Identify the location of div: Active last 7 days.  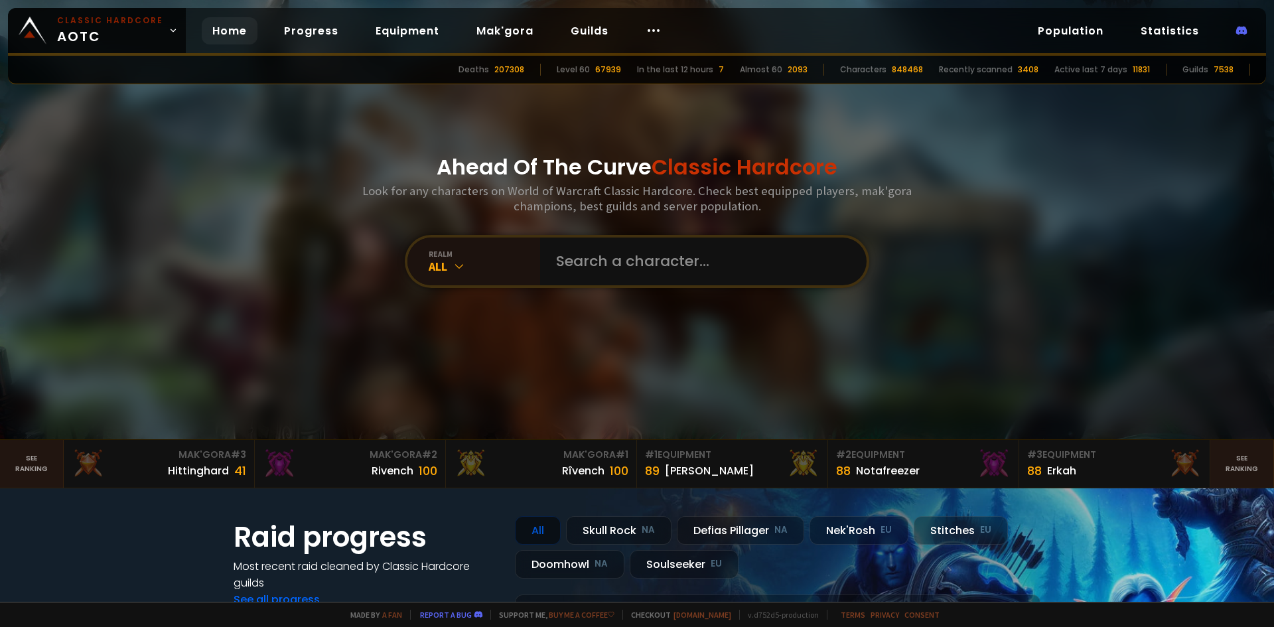
(1091, 70).